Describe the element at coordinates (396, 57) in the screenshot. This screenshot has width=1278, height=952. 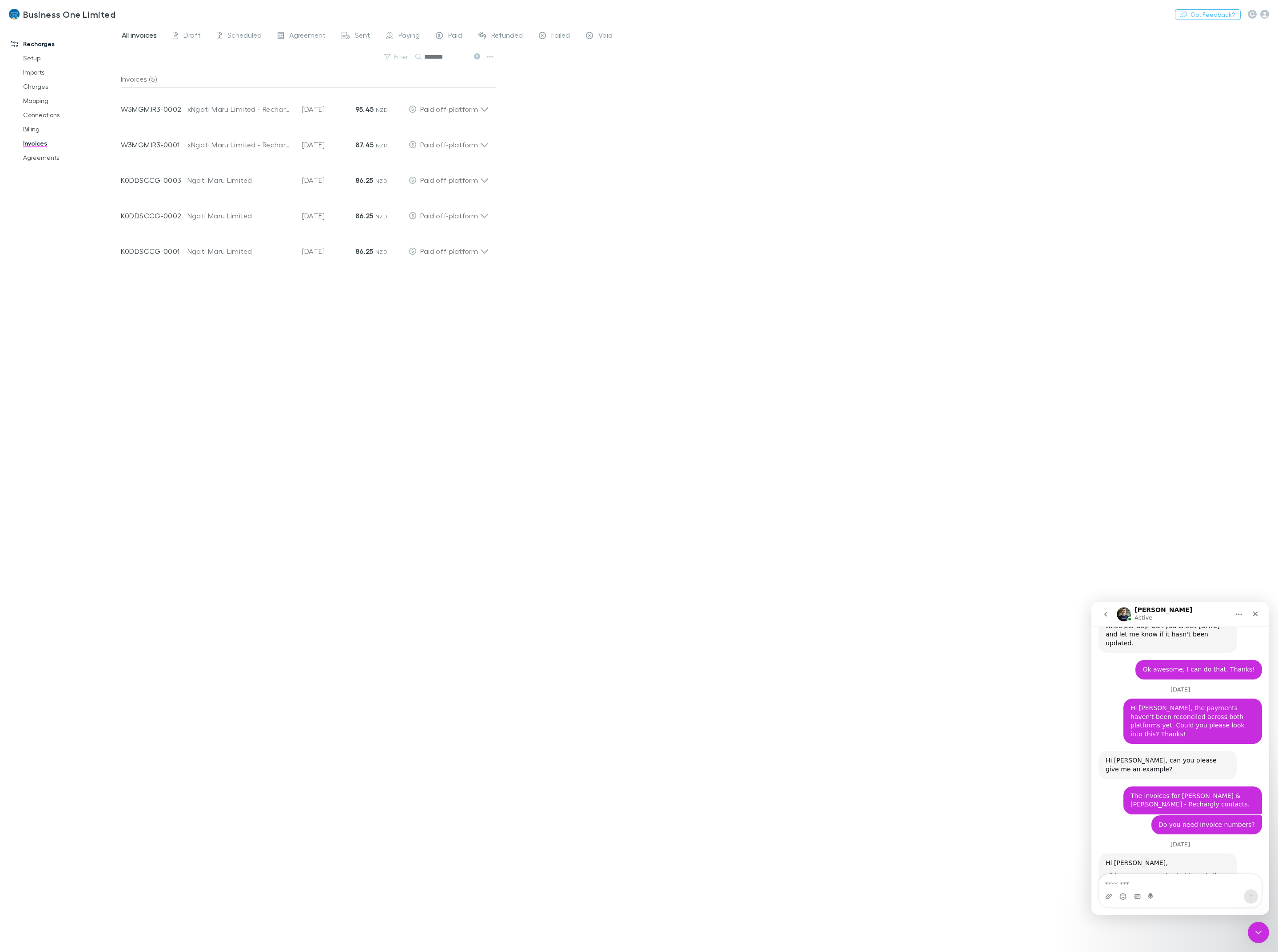
I see `button: Filter` at that location.